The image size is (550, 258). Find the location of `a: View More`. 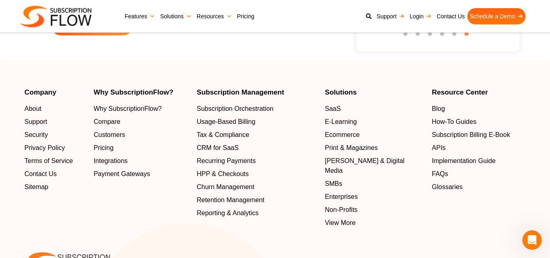

a: View More is located at coordinates (374, 223).